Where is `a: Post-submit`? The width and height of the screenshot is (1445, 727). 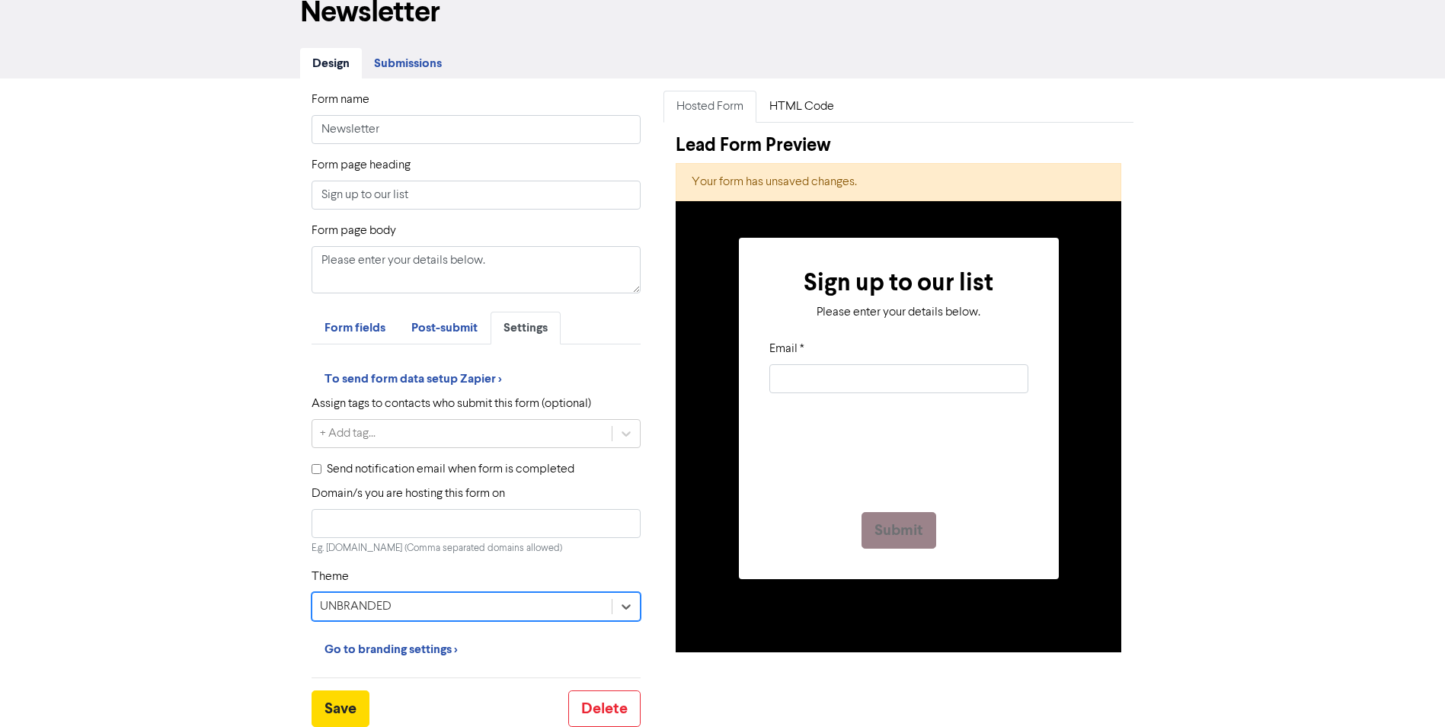
a: Post-submit is located at coordinates (444, 328).